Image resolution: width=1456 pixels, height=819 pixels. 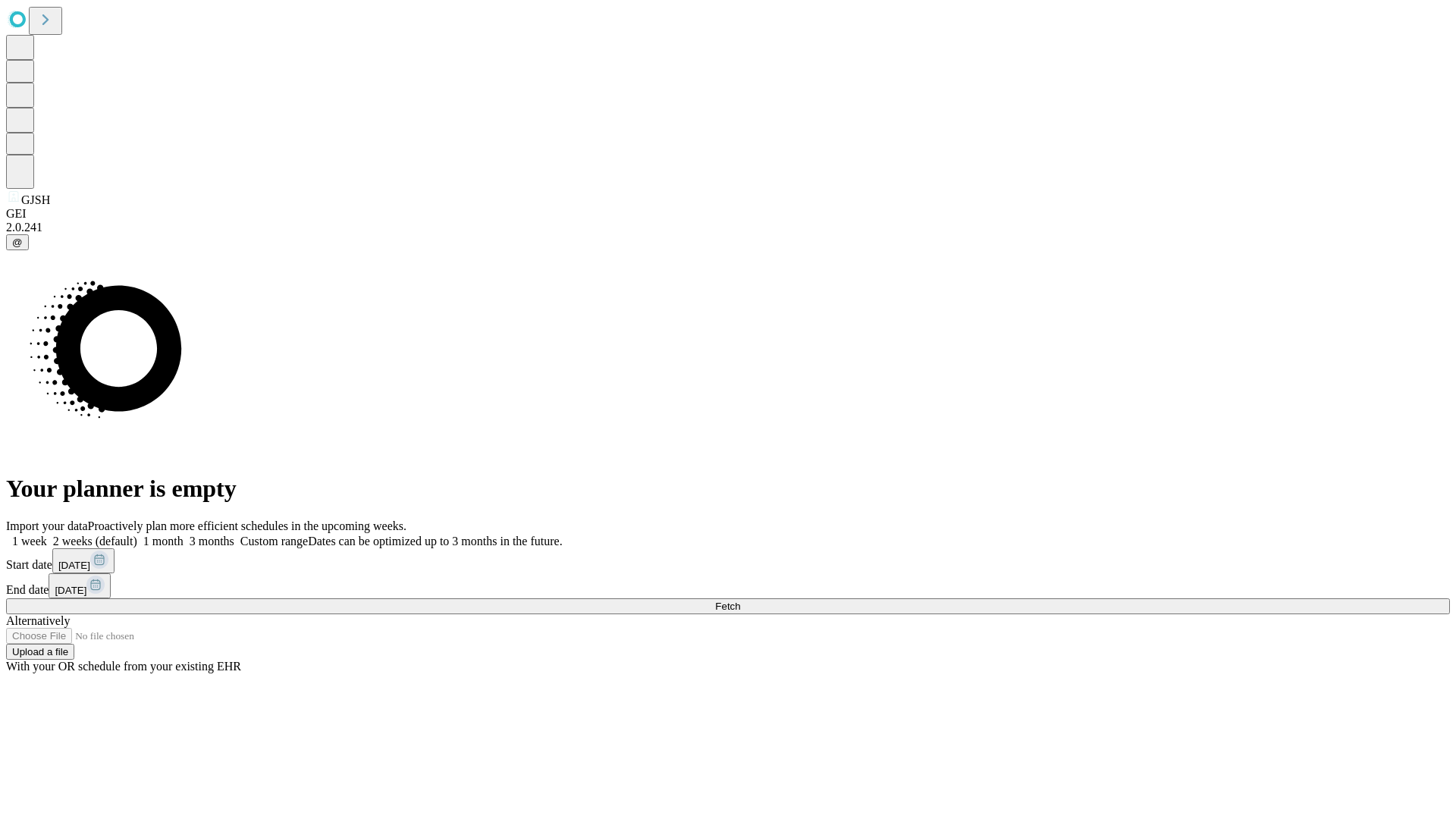 I want to click on div: Start date, so click(x=728, y=560).